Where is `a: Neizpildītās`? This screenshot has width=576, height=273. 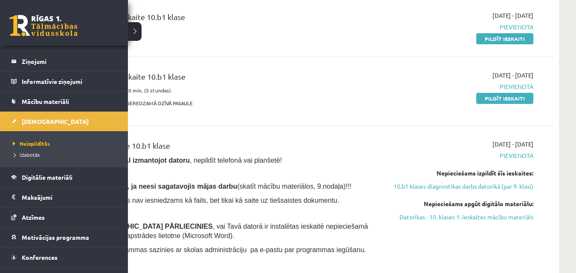
a: Neizpildītās is located at coordinates (65, 144).